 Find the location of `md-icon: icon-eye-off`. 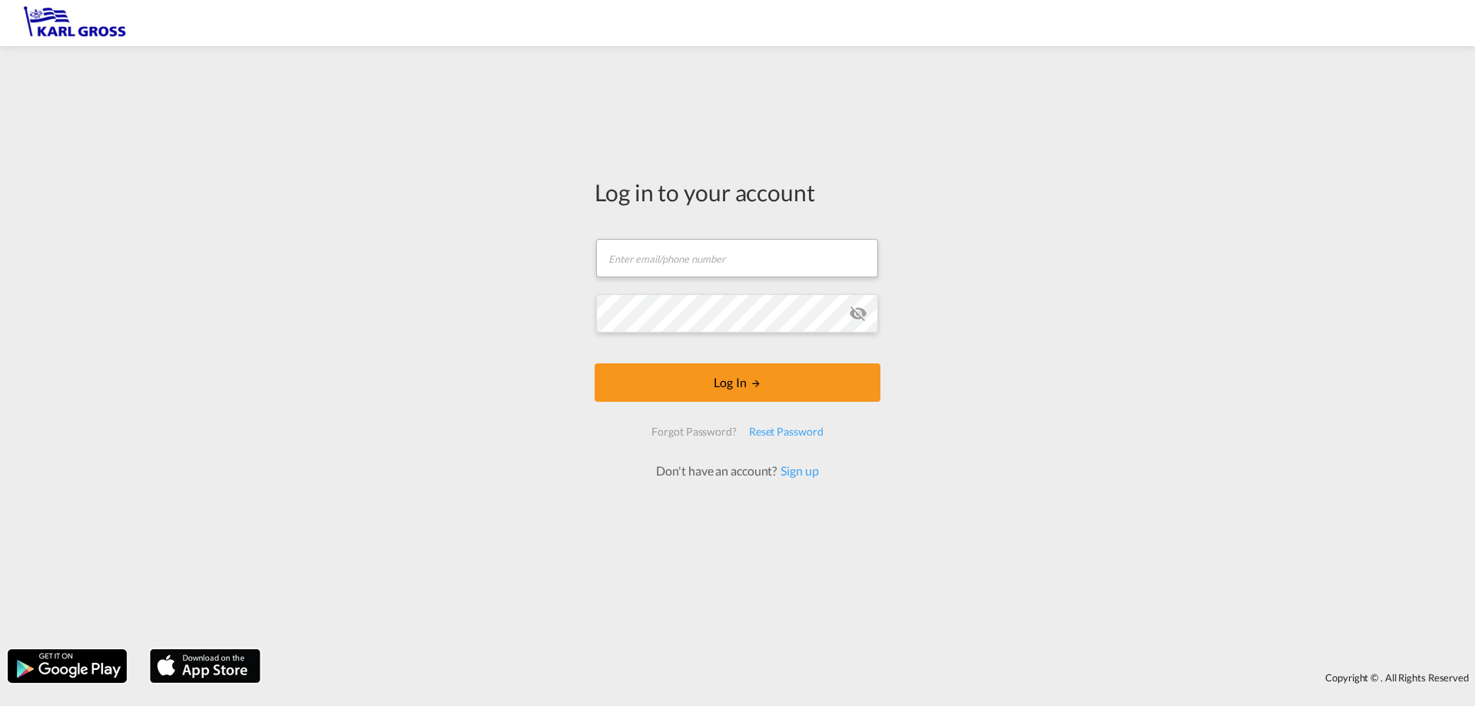

md-icon: icon-eye-off is located at coordinates (858, 314).